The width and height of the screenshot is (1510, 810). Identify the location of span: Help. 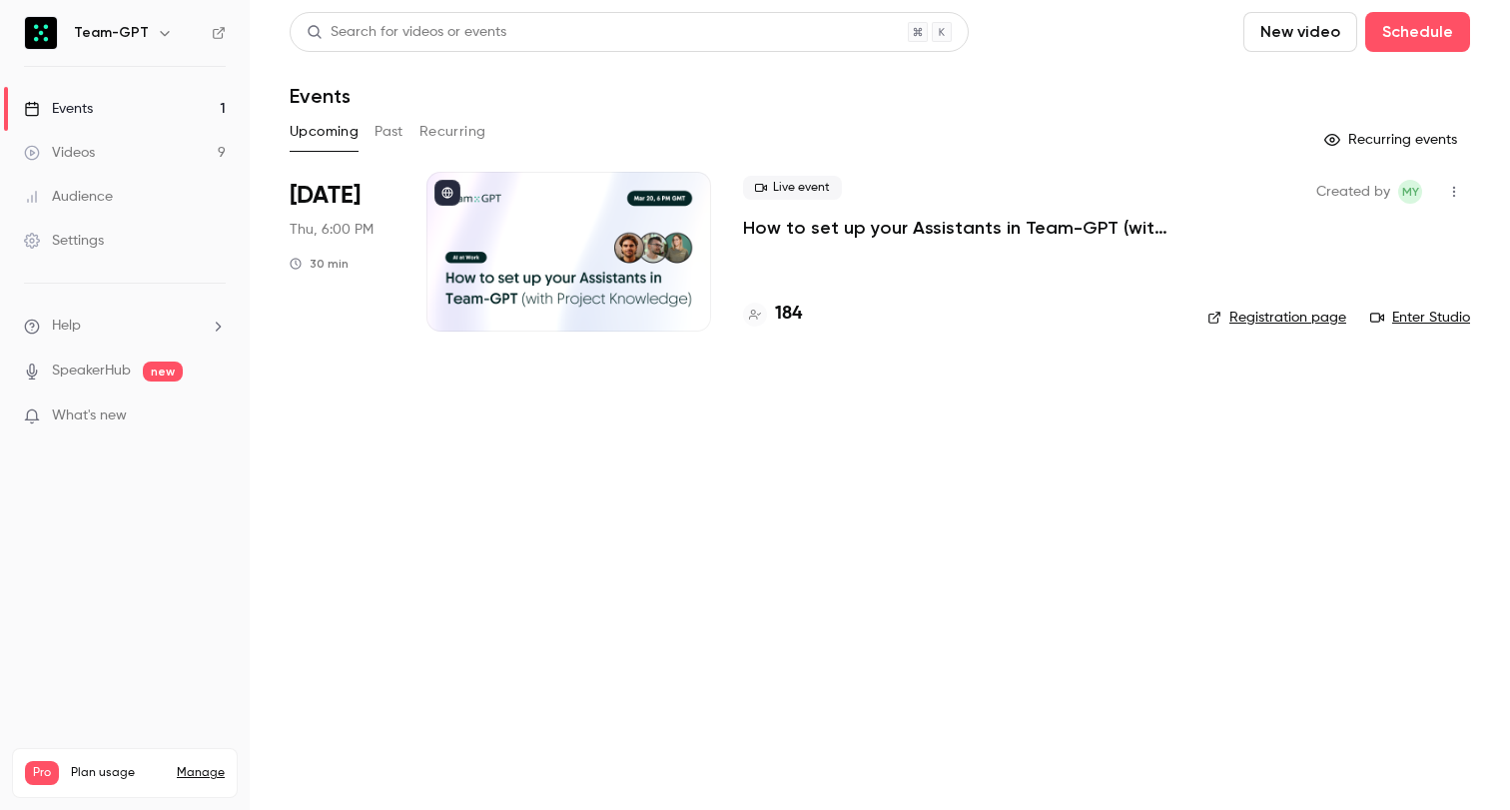
(66, 326).